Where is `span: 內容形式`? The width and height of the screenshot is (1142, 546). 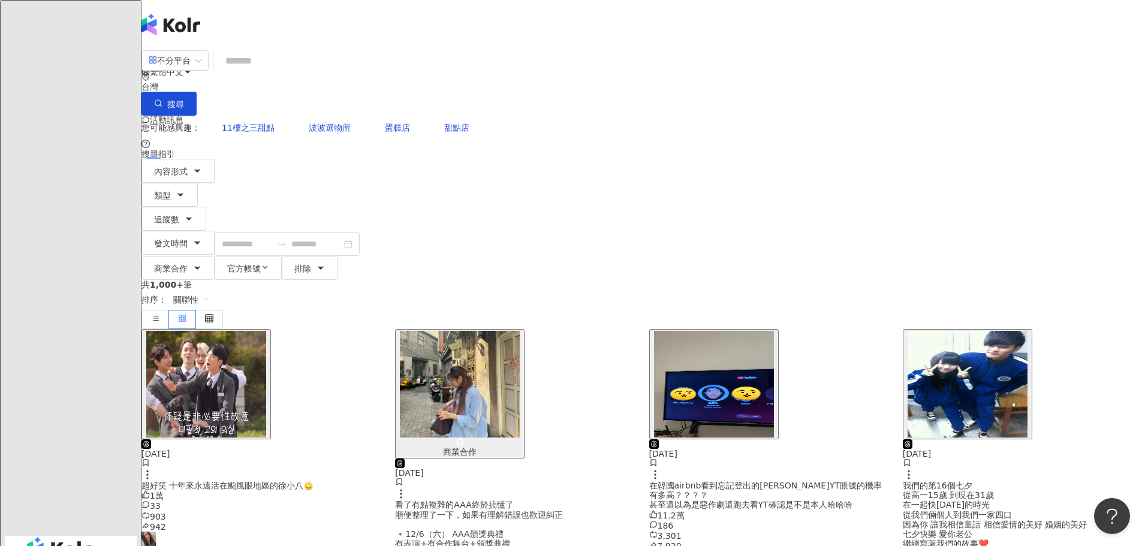 span: 內容形式 is located at coordinates (171, 171).